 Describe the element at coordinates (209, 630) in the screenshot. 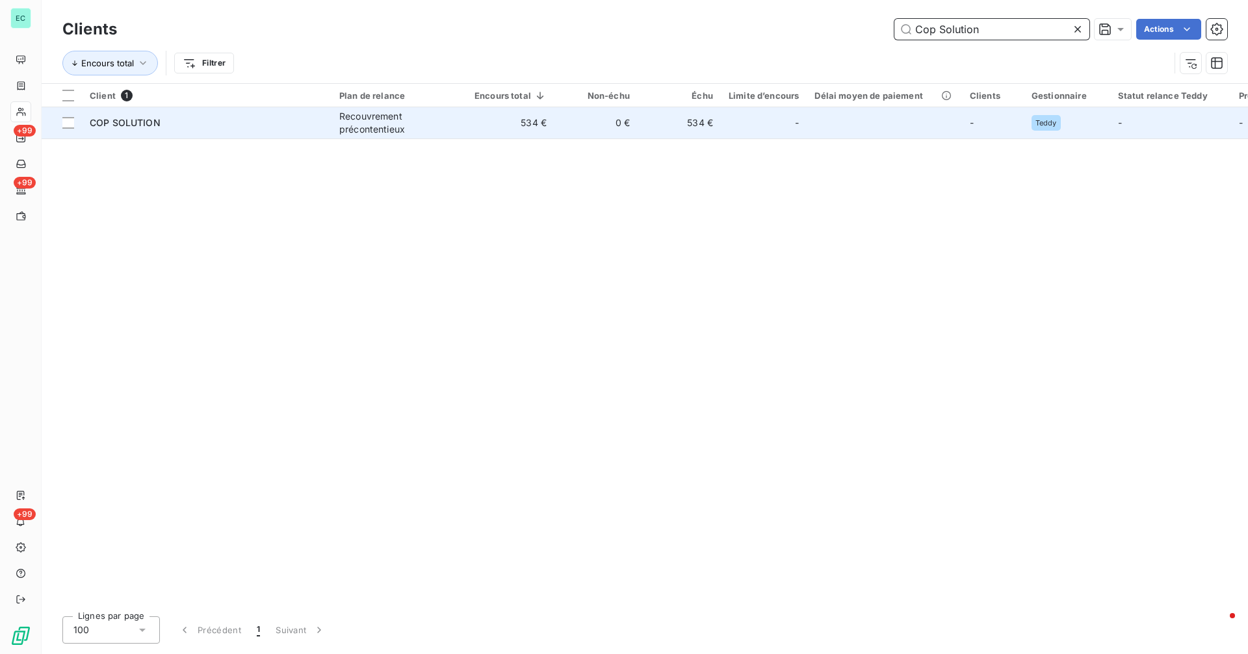

I see `button: Précédent` at that location.